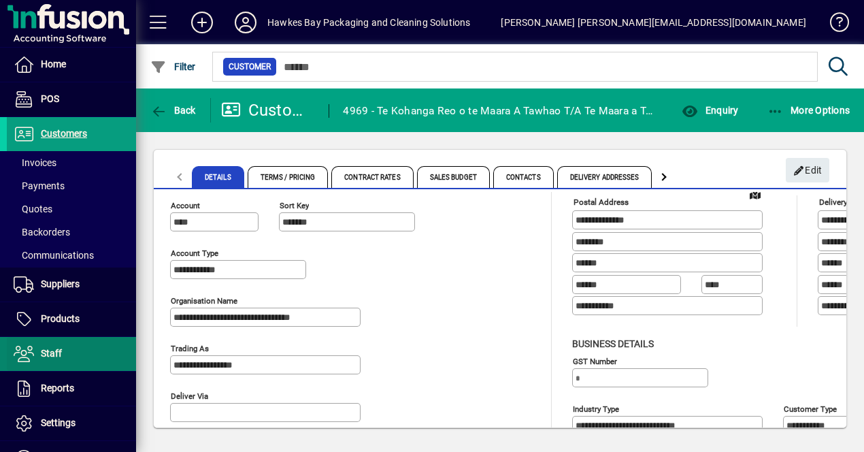 This screenshot has width=864, height=452. I want to click on span: More Options, so click(809, 110).